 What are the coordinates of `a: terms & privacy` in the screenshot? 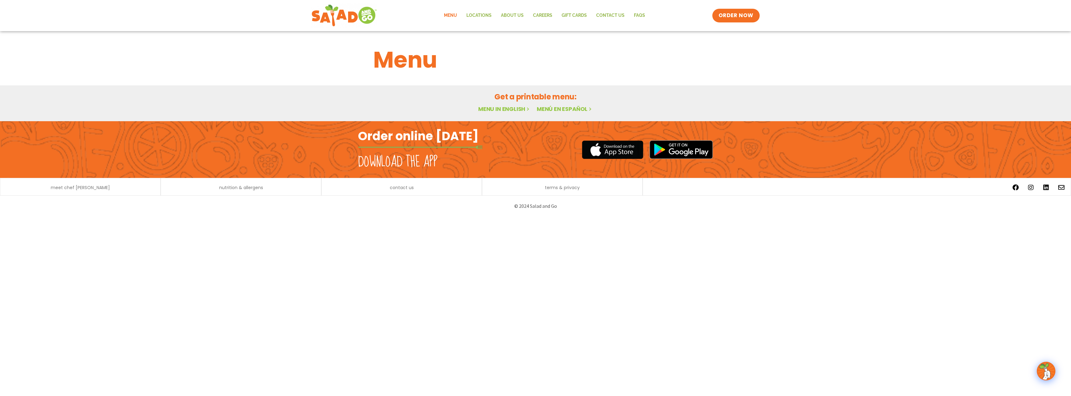 It's located at (562, 187).